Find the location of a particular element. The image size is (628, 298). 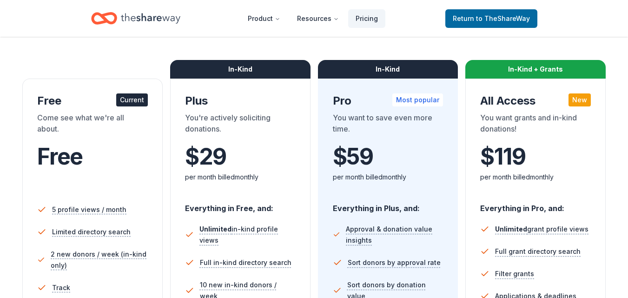

div: Plus is located at coordinates (240, 101).